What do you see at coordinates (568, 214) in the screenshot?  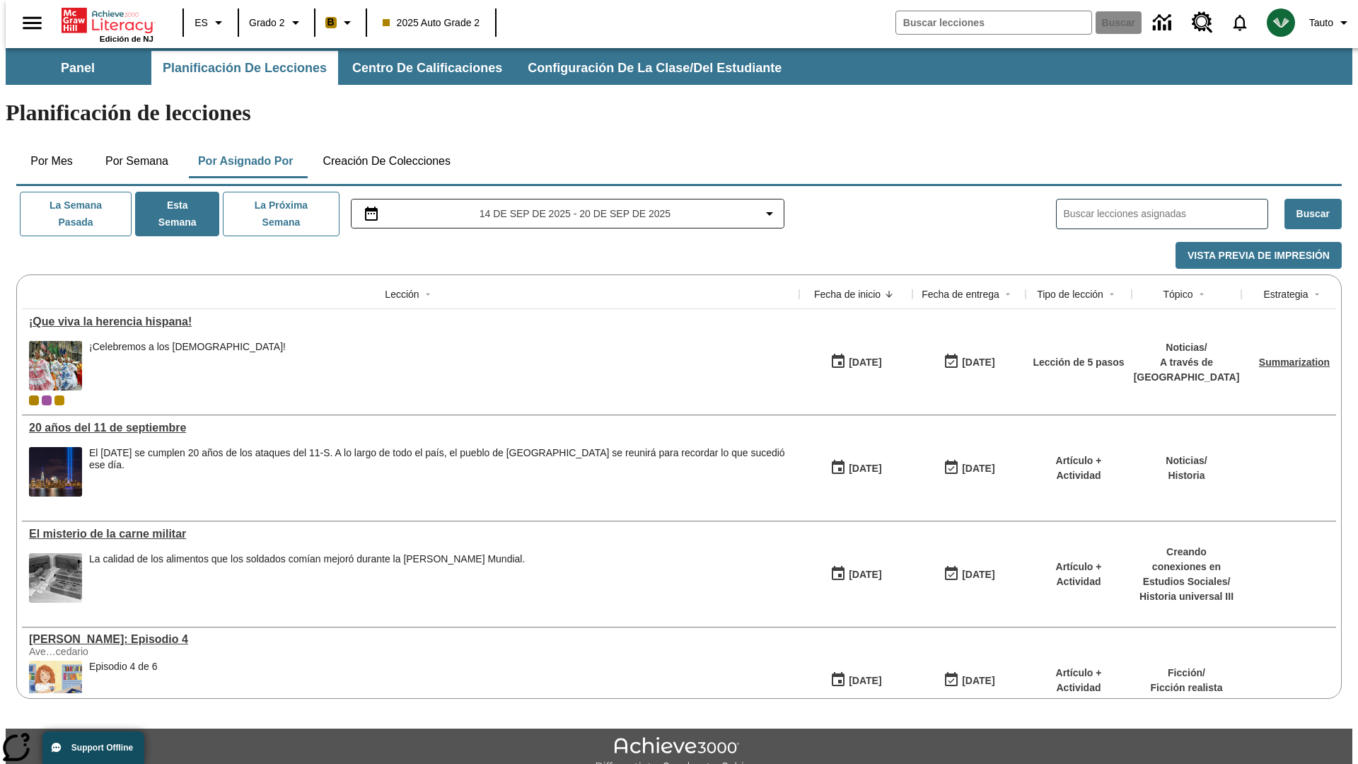 I see `button: Seleccione el intervalo de fechas opción del menú` at bounding box center [568, 214].